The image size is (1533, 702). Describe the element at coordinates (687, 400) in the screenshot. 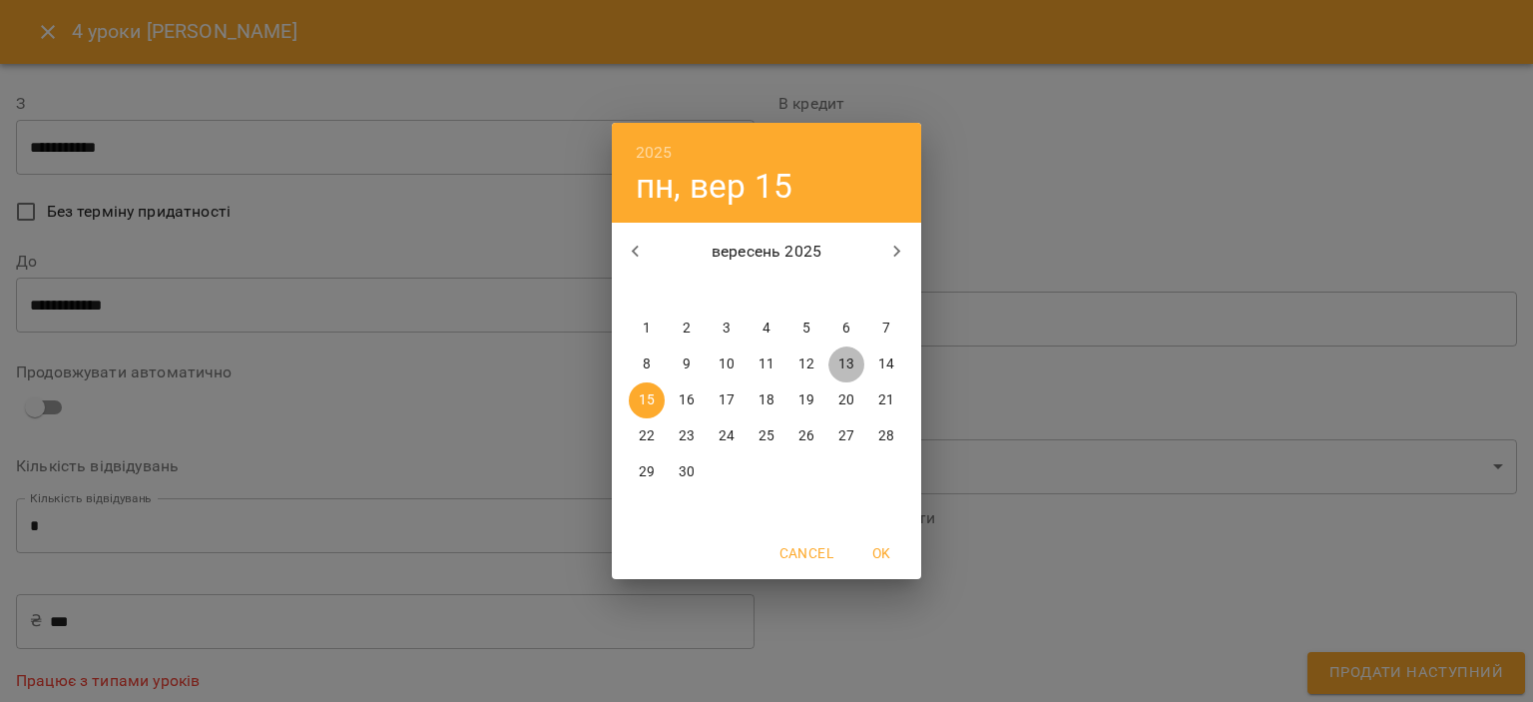

I see `button: 16` at that location.